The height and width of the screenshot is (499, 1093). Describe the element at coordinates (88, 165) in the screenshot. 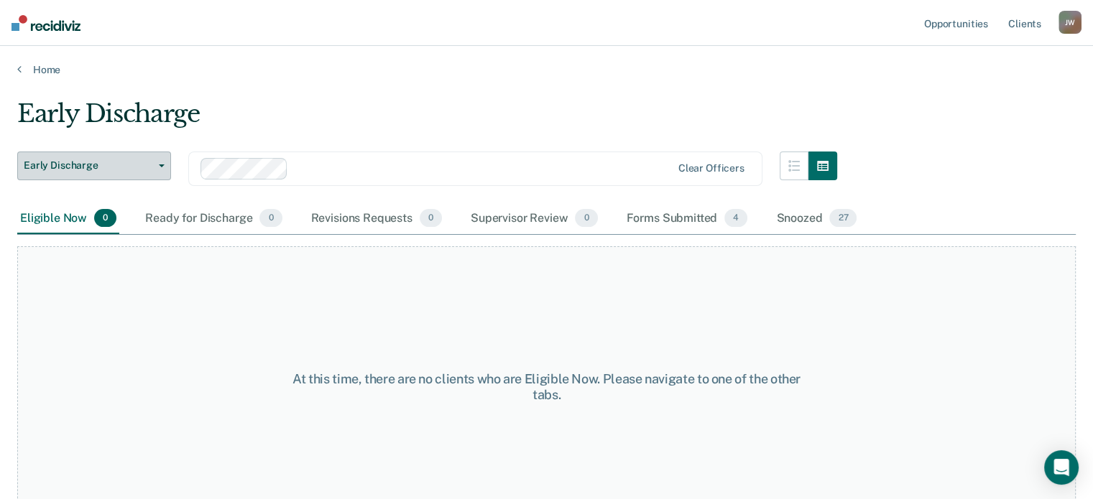

I see `span: Early Discharge` at that location.